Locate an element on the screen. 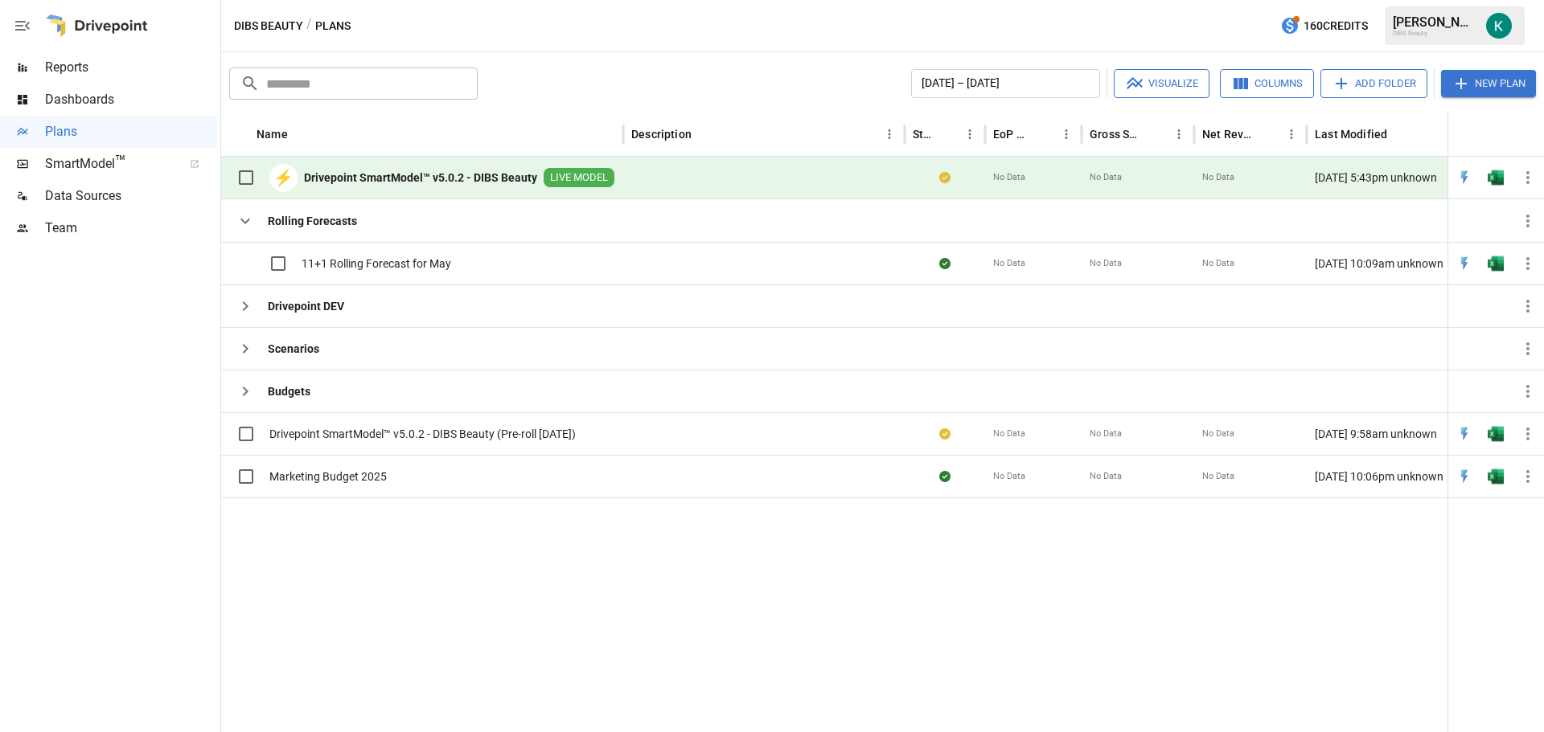 The width and height of the screenshot is (1544, 732). b: Scenarios is located at coordinates (293, 349).